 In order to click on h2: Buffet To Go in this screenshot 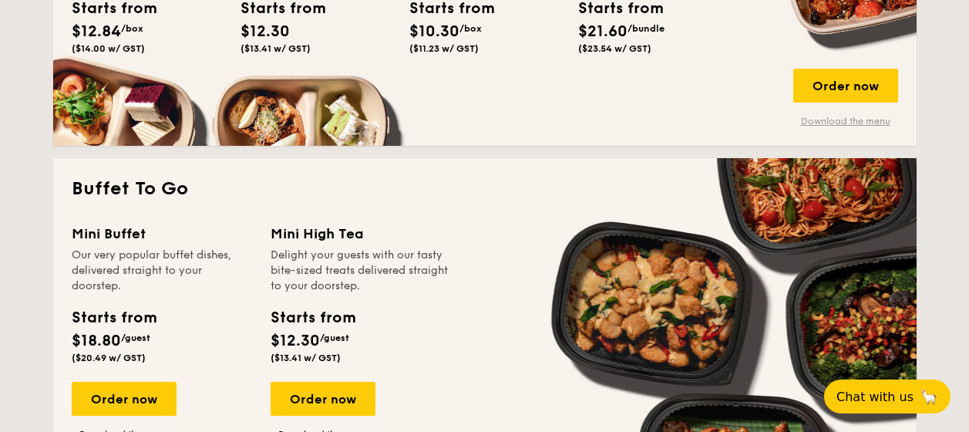, I will do `click(485, 189)`.